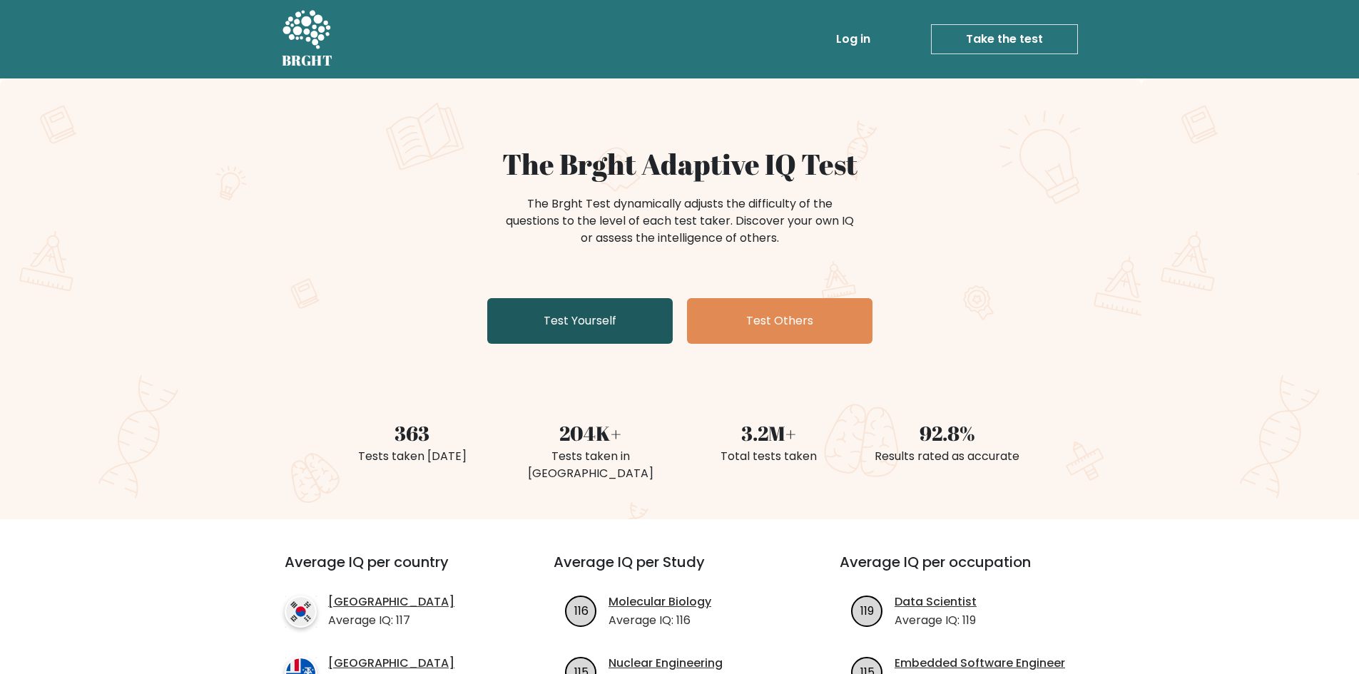  What do you see at coordinates (391, 621) in the screenshot?
I see `p: Average IQ: 117` at bounding box center [391, 621].